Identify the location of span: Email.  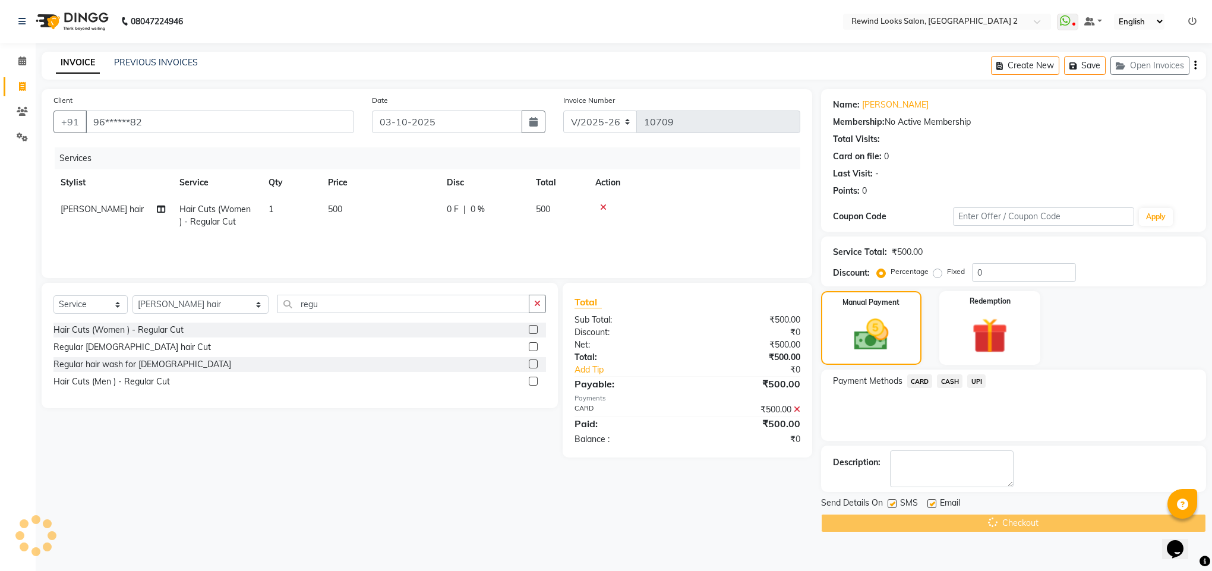
(950, 504).